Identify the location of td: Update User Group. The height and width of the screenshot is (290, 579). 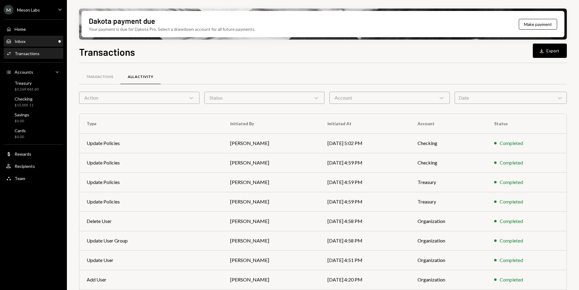
(151, 240).